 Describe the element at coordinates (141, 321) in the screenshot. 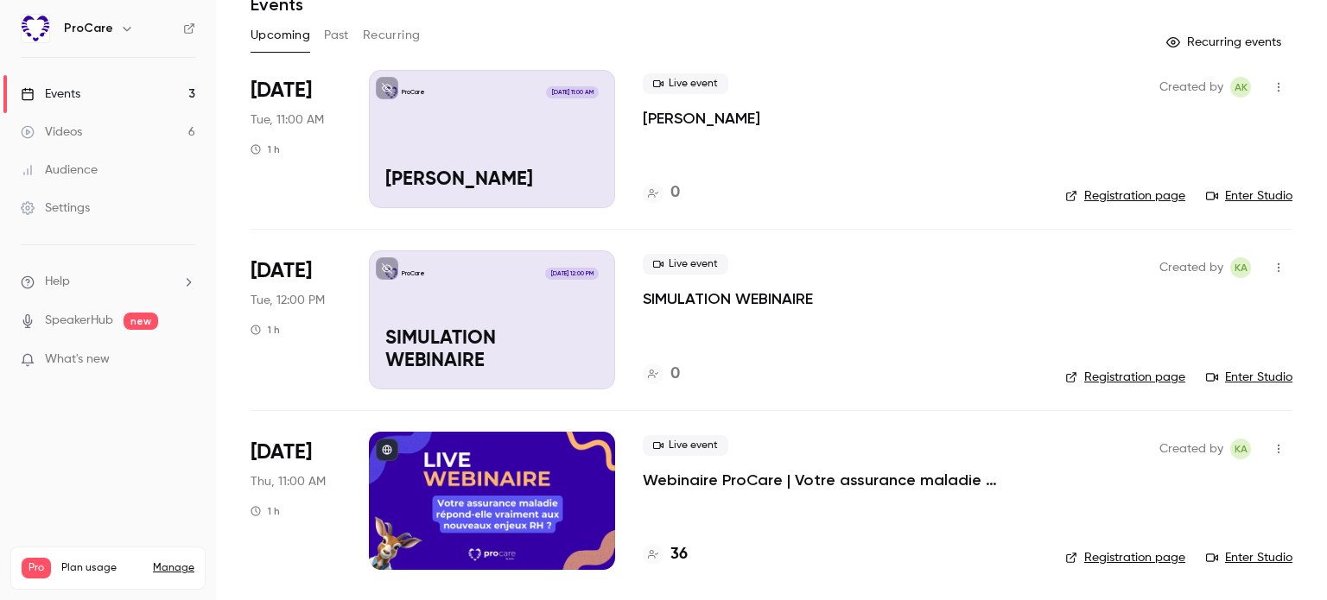

I see `span: new` at that location.